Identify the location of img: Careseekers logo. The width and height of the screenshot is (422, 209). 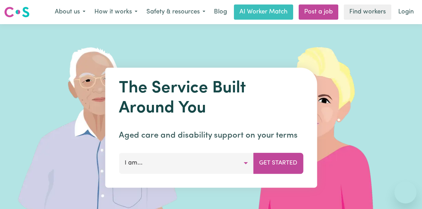
(17, 12).